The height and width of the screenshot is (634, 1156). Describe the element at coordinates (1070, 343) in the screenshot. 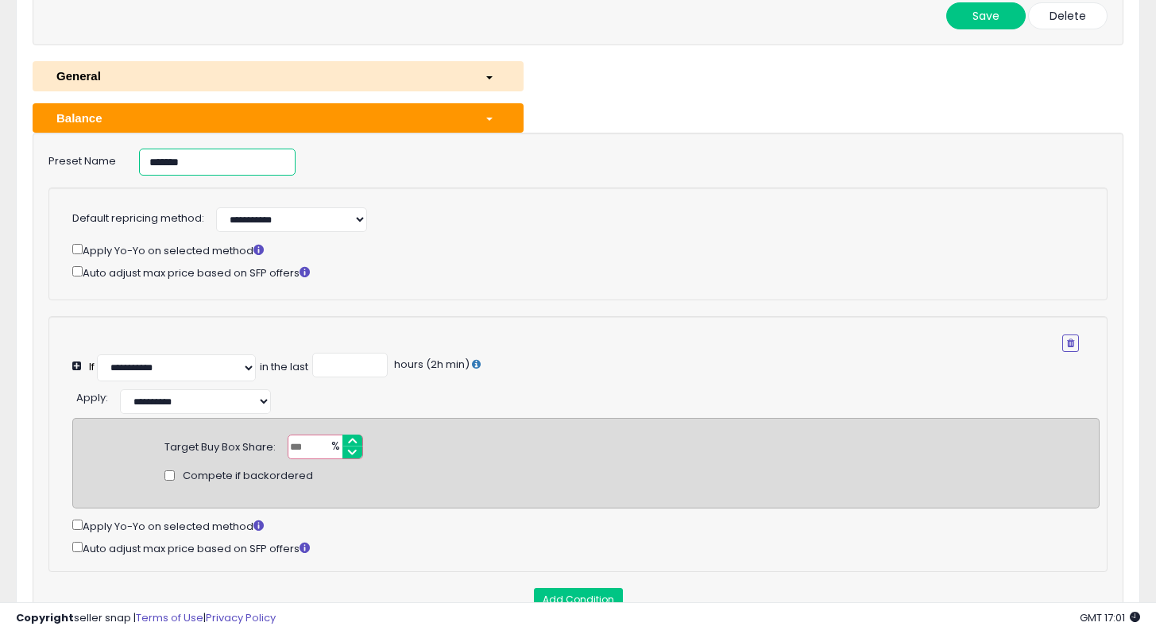

I see `i: Remove Condition` at that location.